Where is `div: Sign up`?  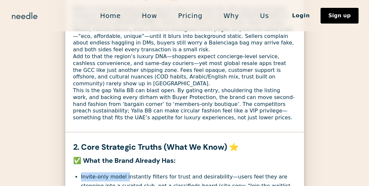 div: Sign up is located at coordinates (339, 16).